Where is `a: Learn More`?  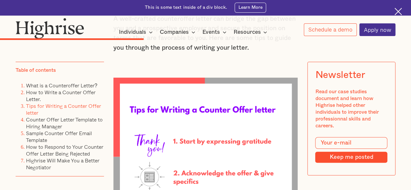 a: Learn More is located at coordinates (250, 7).